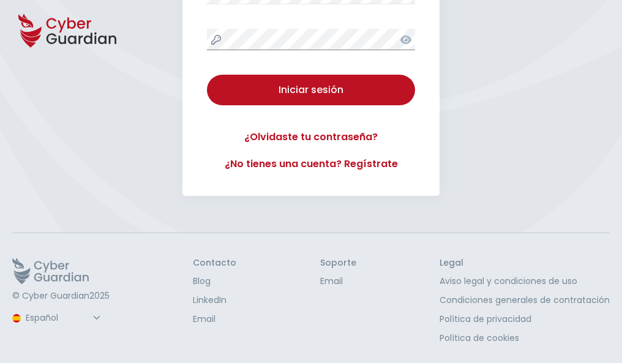 Image resolution: width=622 pixels, height=363 pixels. I want to click on p: © Cyber Guardian 2025, so click(61, 296).